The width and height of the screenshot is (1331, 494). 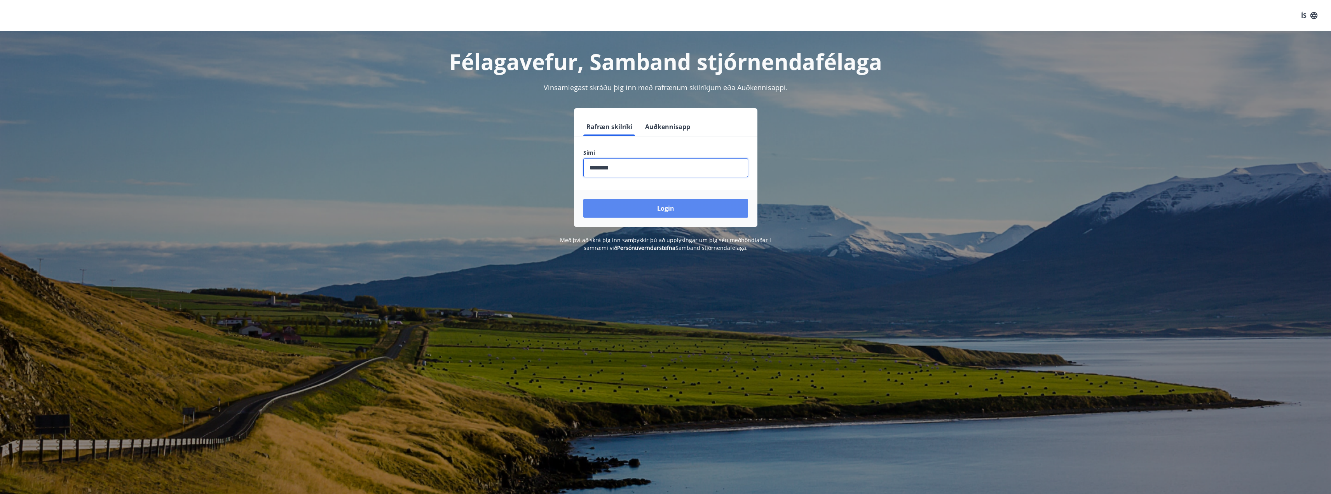 I want to click on button: Auðkennisapp, so click(x=668, y=127).